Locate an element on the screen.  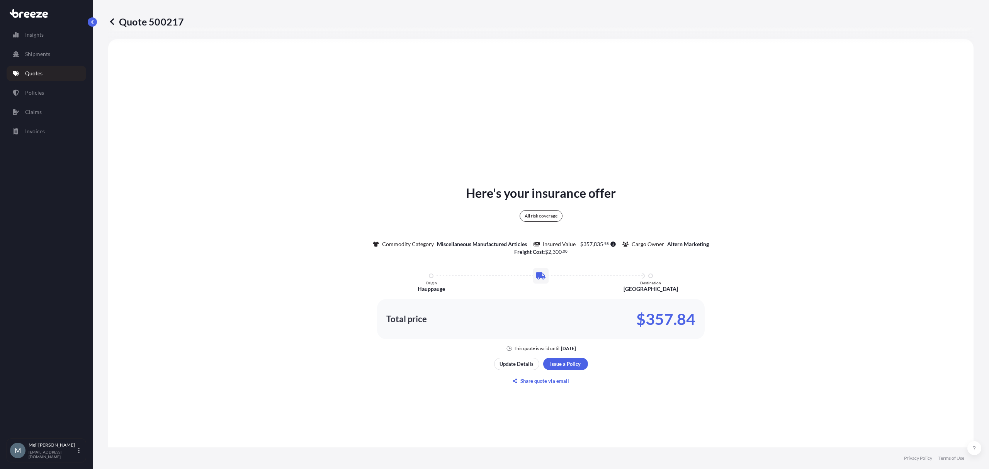
p: Total price is located at coordinates (406, 319).